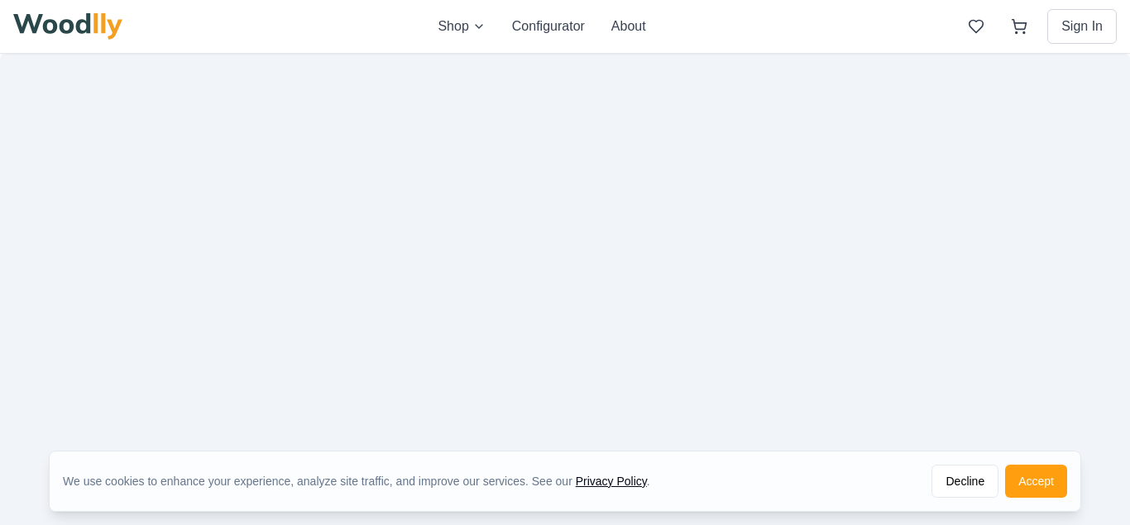  Describe the element at coordinates (611, 481) in the screenshot. I see `a: Privacy Policy` at that location.